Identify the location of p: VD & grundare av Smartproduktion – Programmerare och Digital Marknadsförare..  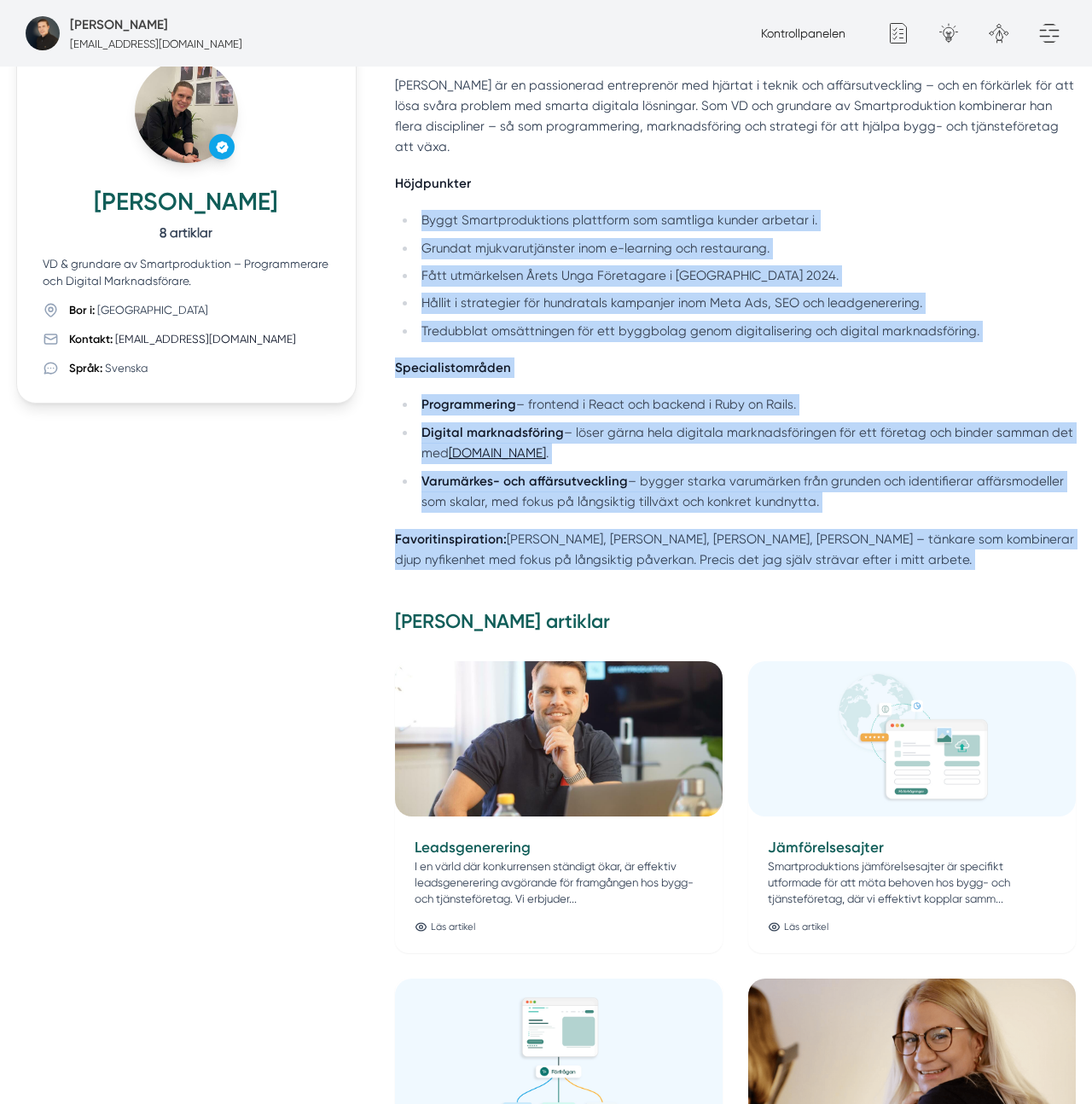
(186, 272).